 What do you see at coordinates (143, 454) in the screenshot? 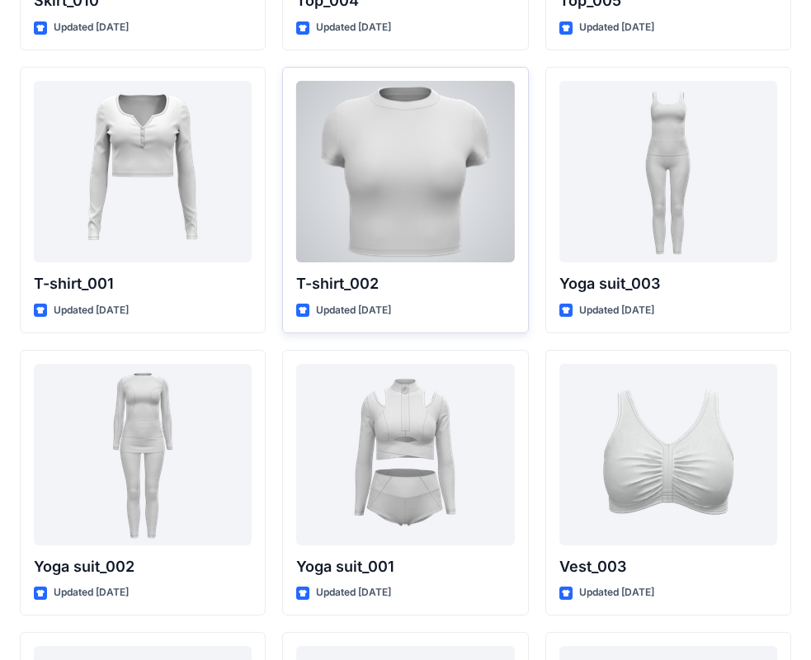
I see `a: Yoga suit_002` at bounding box center [143, 454].